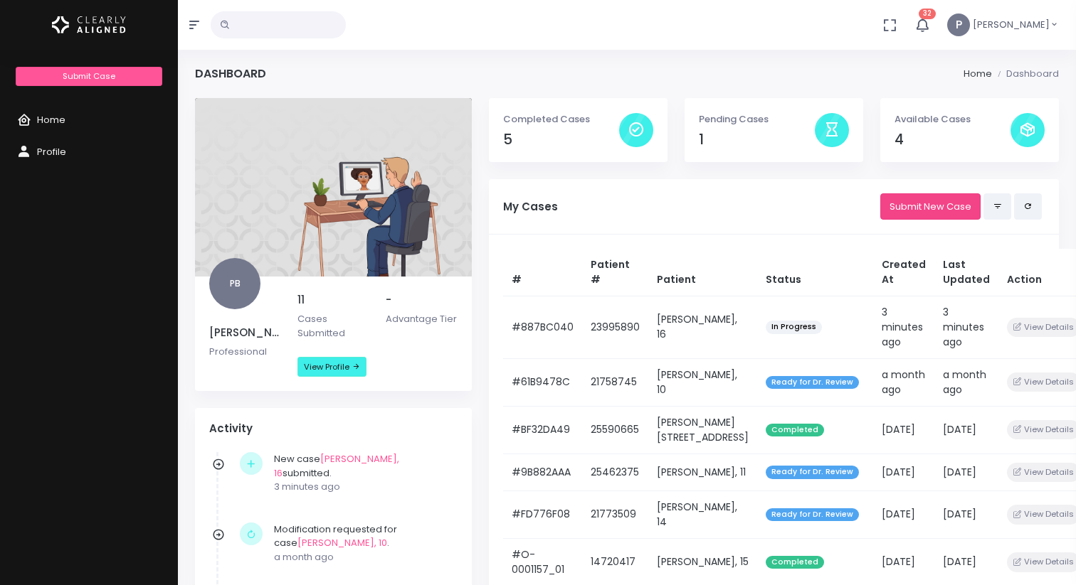 The width and height of the screenshot is (1076, 585). Describe the element at coordinates (333, 429) in the screenshot. I see `h4: Activity` at that location.